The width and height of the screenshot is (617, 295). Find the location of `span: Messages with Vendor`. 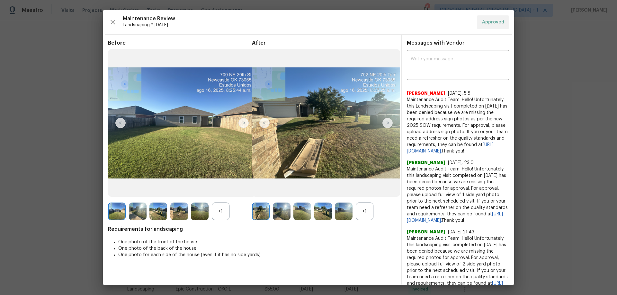

span: Messages with Vendor is located at coordinates (436, 43).